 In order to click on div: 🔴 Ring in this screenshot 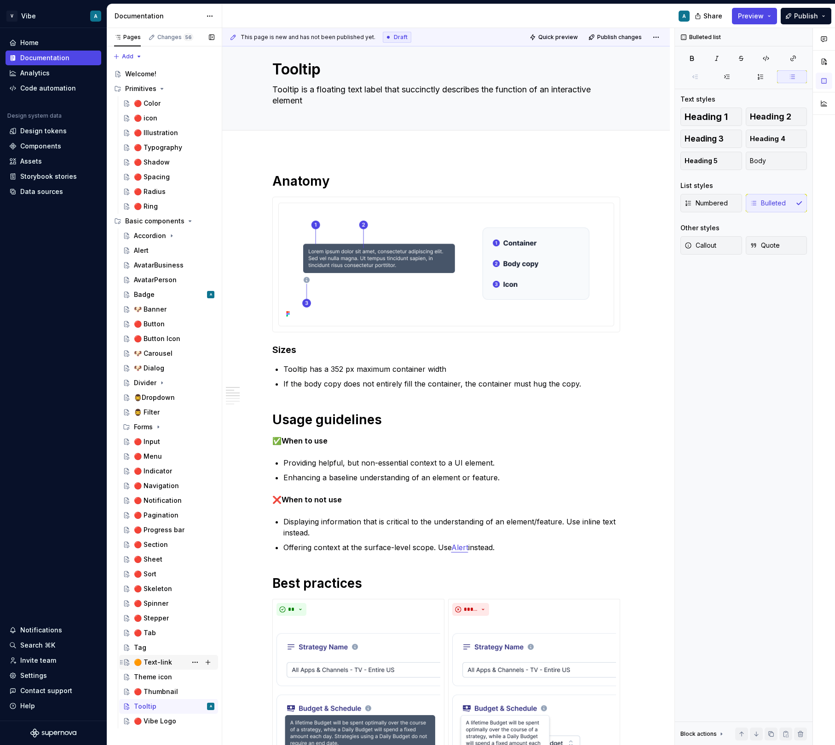, I will do `click(146, 206)`.